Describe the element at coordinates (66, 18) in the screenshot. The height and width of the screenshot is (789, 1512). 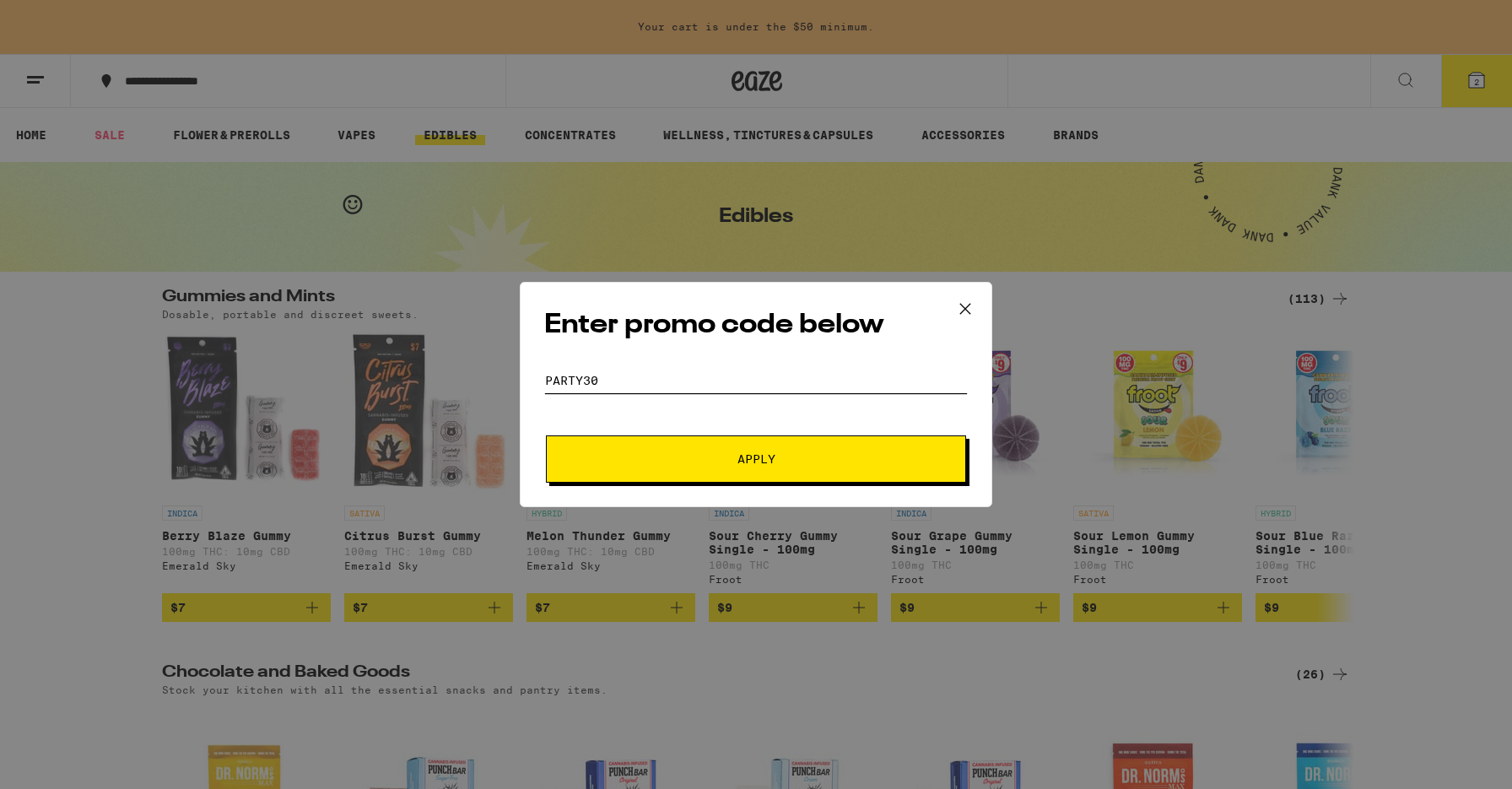
I see `span: Hi. Need any help?` at that location.